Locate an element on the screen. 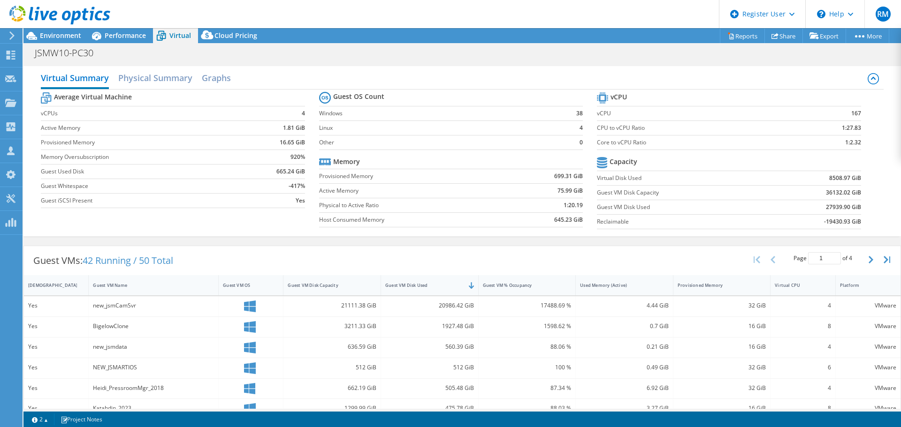 Image resolution: width=901 pixels, height=427 pixels. b: 665.24 GiB is located at coordinates (290, 172).